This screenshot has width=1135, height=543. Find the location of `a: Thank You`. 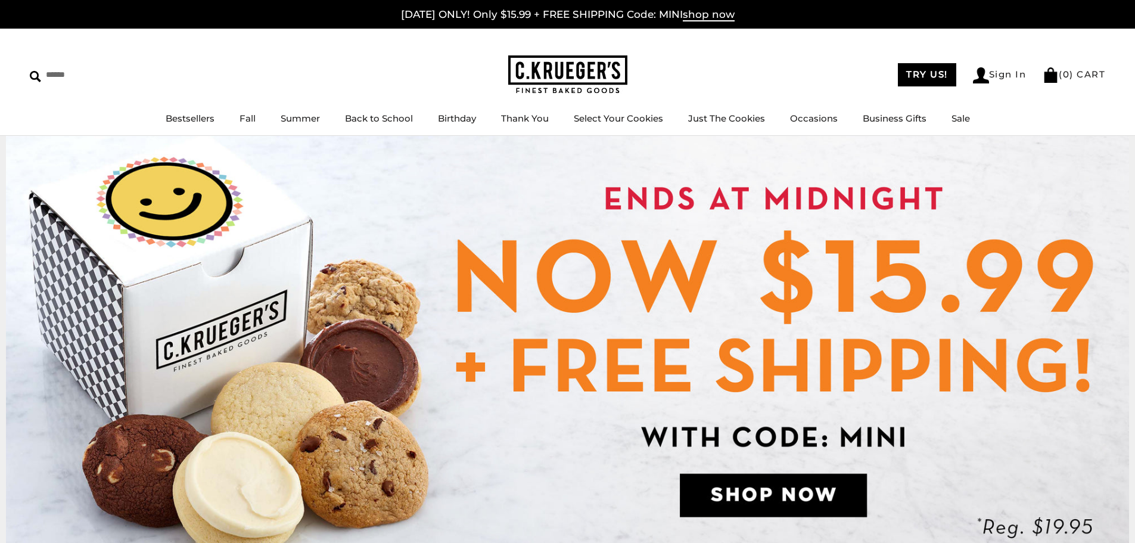

a: Thank You is located at coordinates (525, 118).